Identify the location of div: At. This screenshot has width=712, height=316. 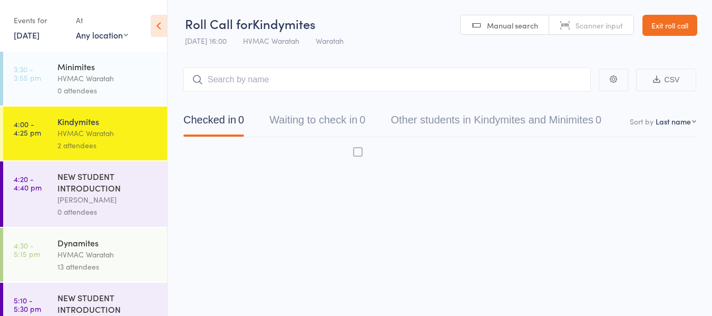
(102, 20).